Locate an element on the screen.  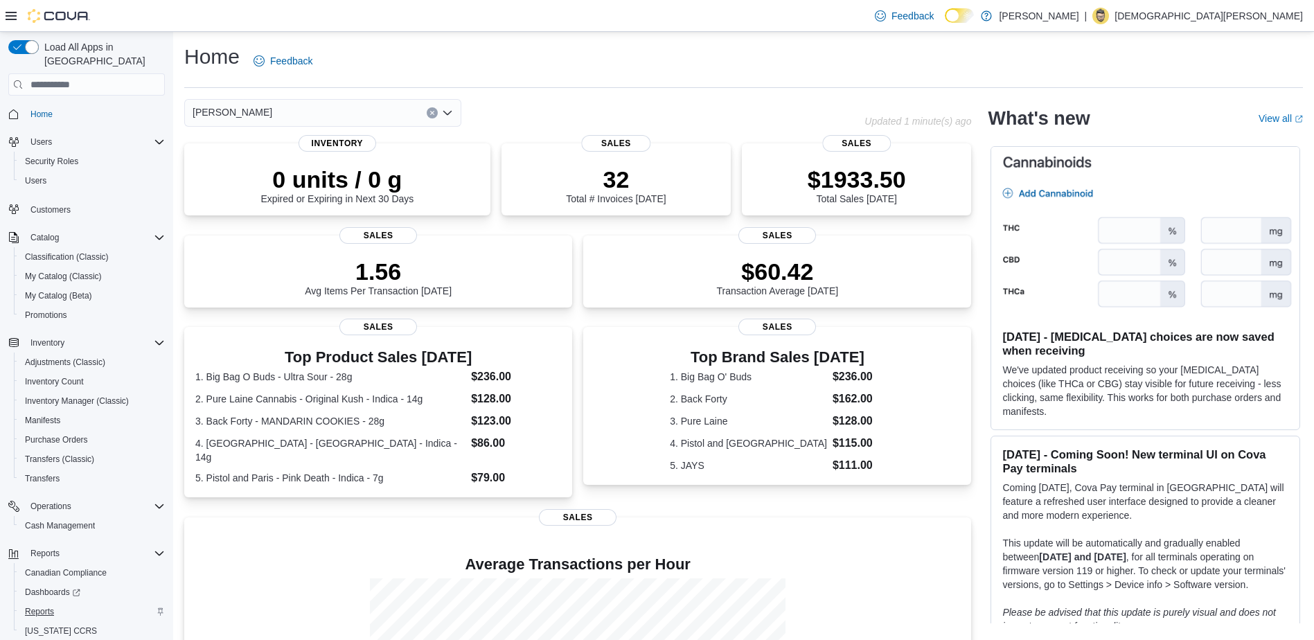
span: Inventory Count is located at coordinates (92, 382).